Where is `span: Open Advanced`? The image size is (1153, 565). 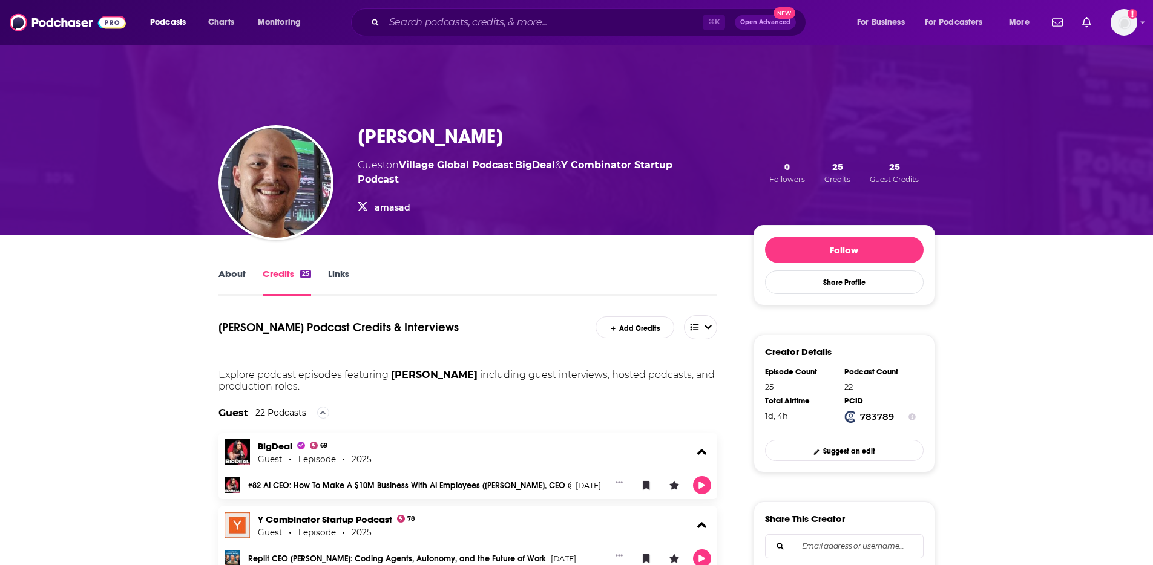
span: Open Advanced is located at coordinates (765, 22).